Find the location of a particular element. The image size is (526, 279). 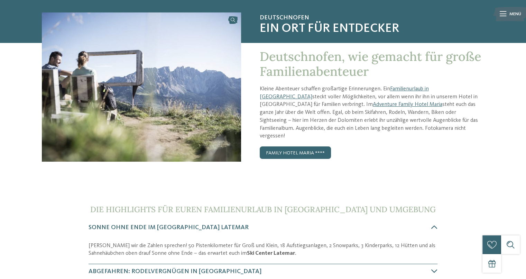

span: Ein Ort für Entdecker is located at coordinates (372, 29).